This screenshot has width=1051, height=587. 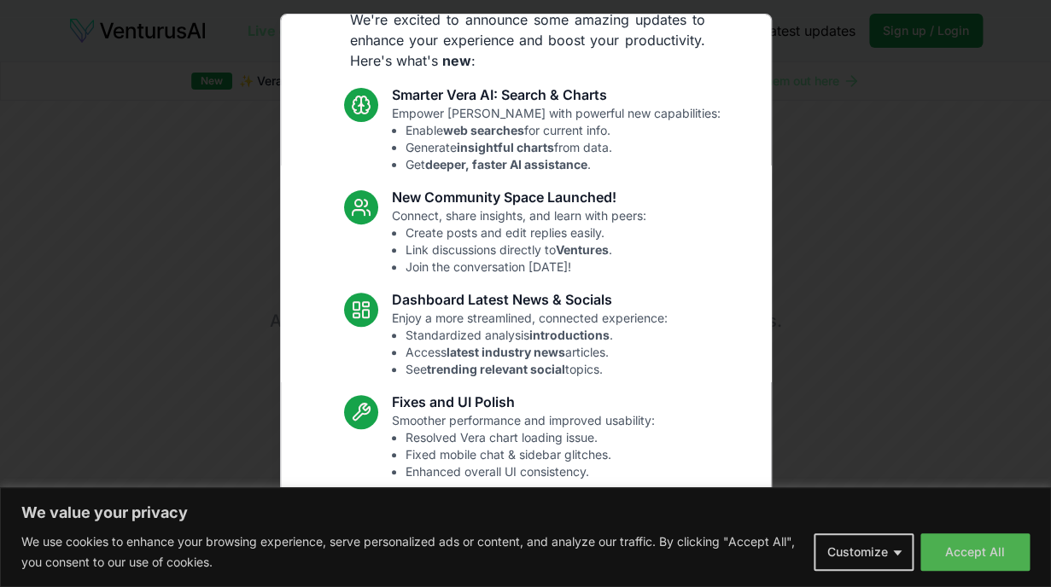 What do you see at coordinates (505, 352) in the screenshot?
I see `strong: latest industry news` at bounding box center [505, 352].